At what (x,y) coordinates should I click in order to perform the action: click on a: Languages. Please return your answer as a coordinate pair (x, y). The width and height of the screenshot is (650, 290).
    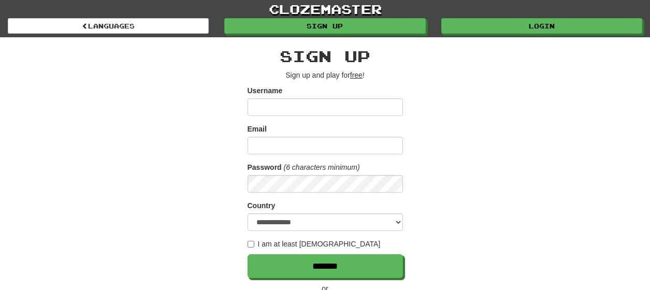
    Looking at the image, I should click on (108, 26).